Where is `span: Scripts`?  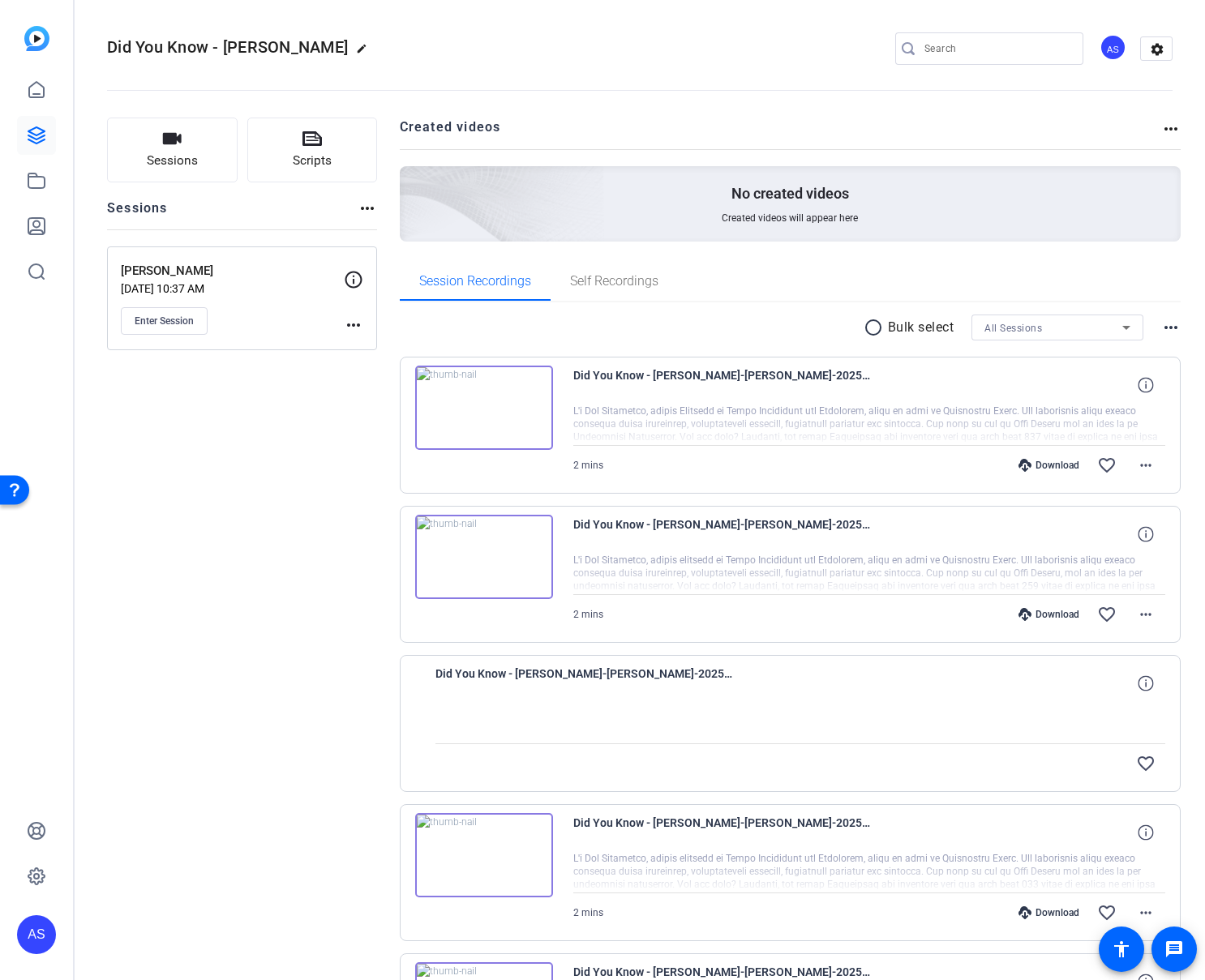 span: Scripts is located at coordinates (312, 160).